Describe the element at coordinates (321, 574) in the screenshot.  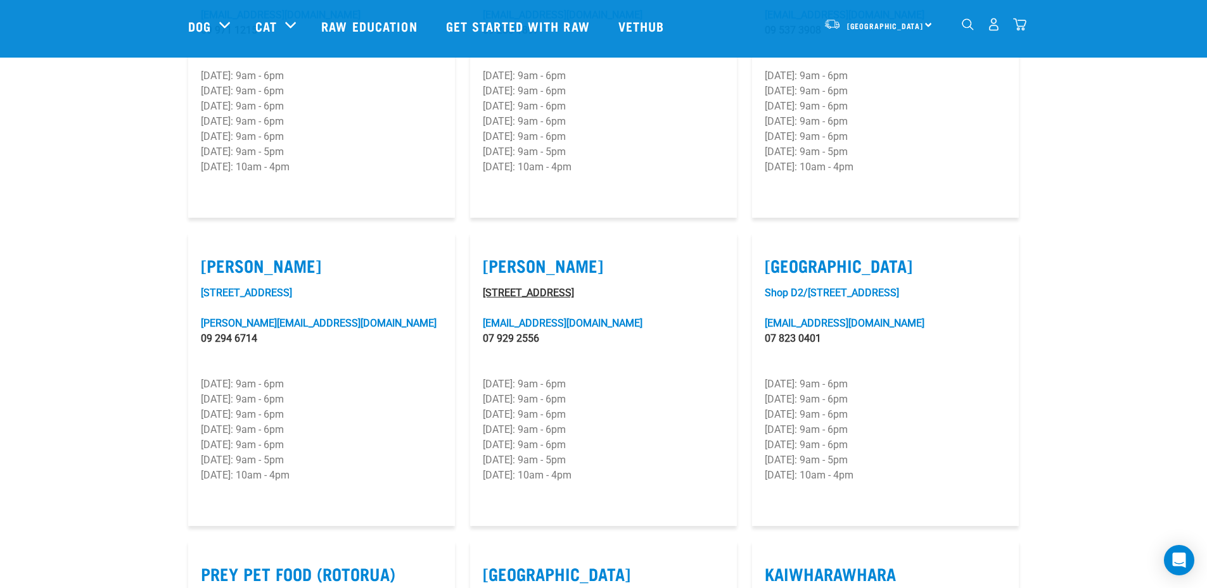
I see `label: Prey Pet Food (Rotorua)` at that location.